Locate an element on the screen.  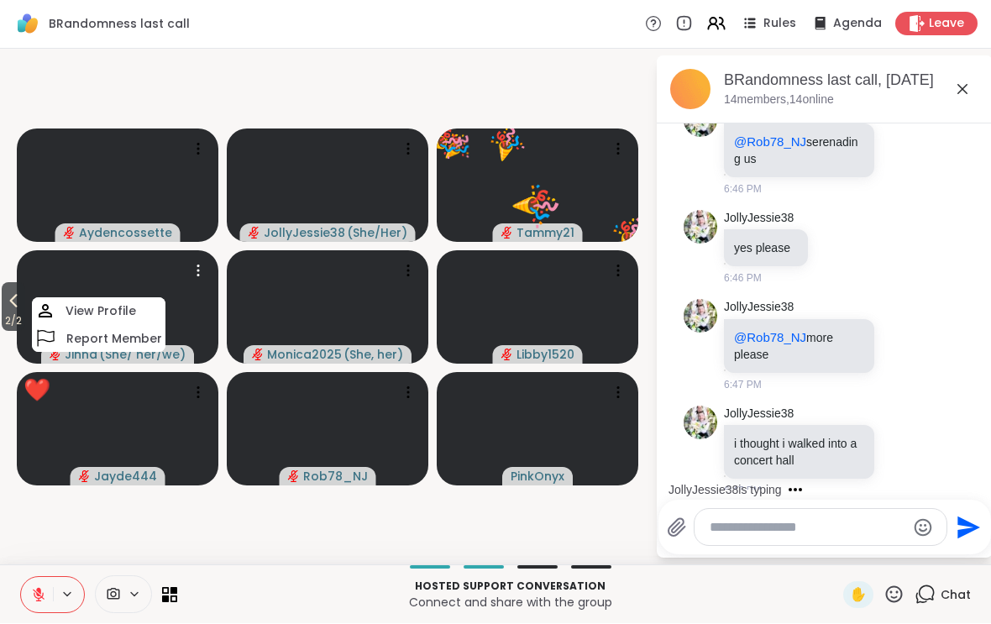
span: Rules is located at coordinates (780, 24).